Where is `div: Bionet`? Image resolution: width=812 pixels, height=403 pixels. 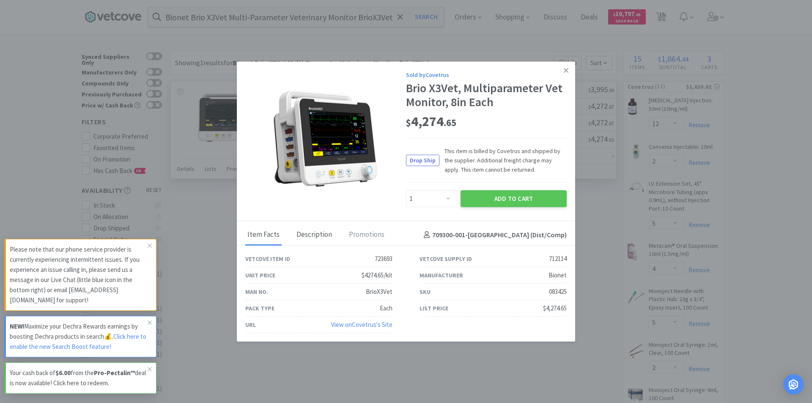
div: Bionet is located at coordinates (557, 275).